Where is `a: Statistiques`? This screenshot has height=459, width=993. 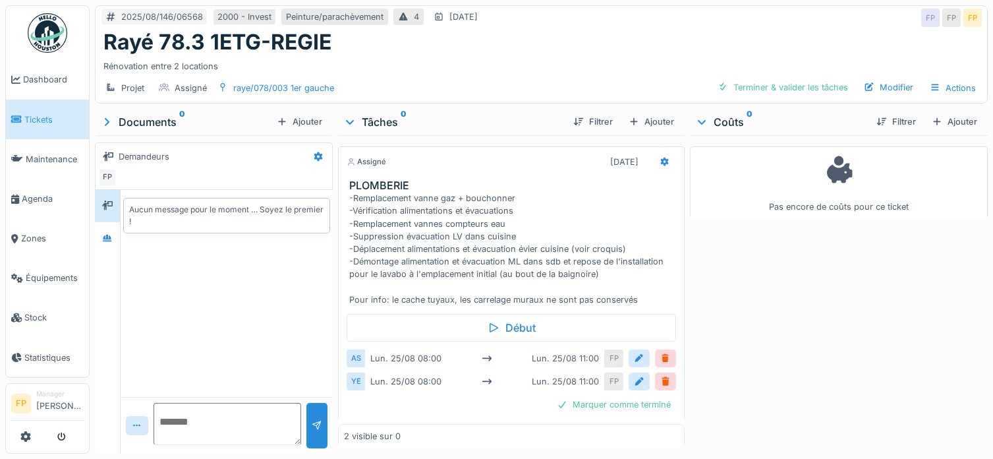 a: Statistiques is located at coordinates (47, 357).